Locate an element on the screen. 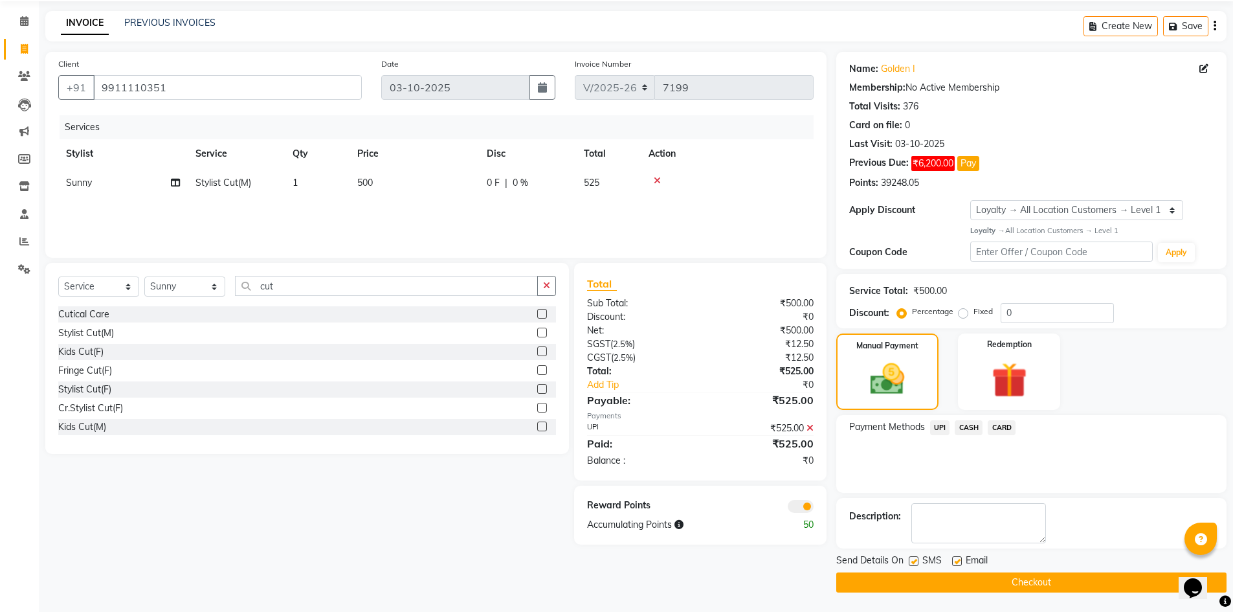 Image resolution: width=1233 pixels, height=612 pixels. a: Golden I is located at coordinates (898, 69).